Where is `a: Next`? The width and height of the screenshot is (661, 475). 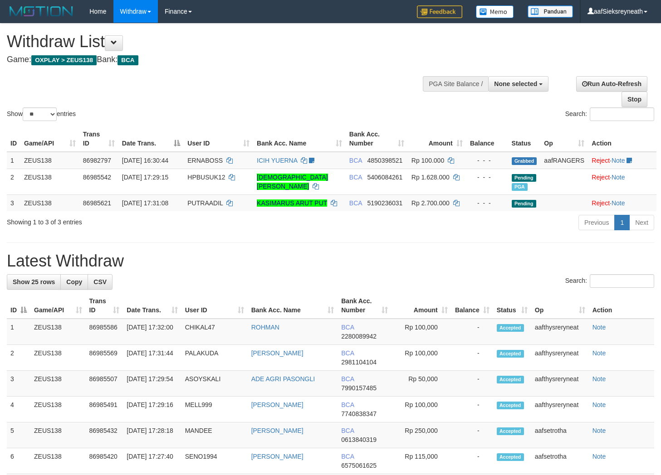
a: Next is located at coordinates (641, 223).